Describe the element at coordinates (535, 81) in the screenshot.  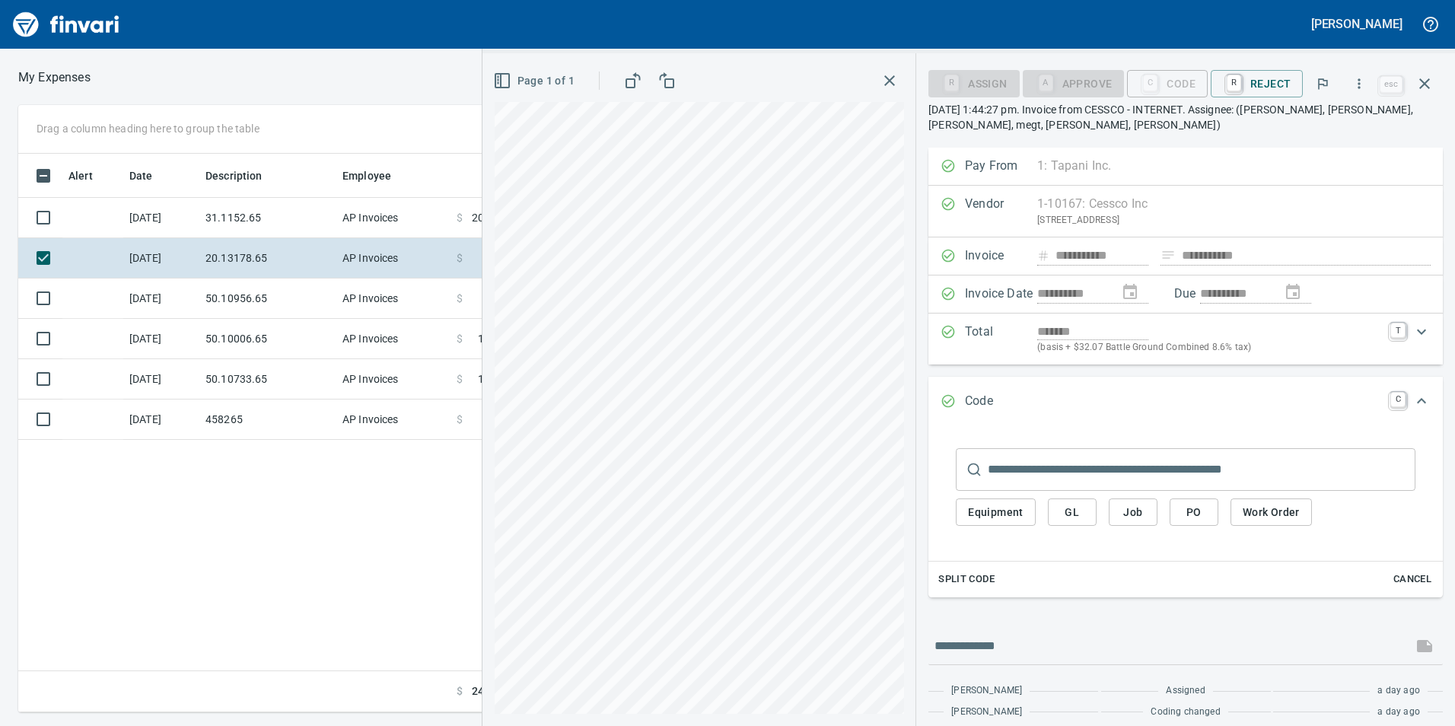
I see `span: Page 1 of 1` at that location.